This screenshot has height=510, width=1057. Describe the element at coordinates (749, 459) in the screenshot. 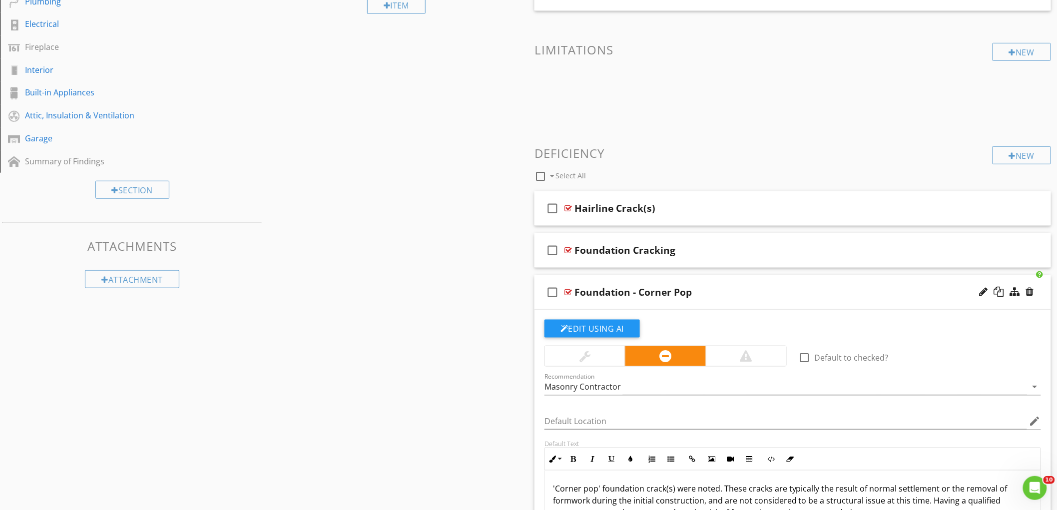

I see `button: Insert Table` at that location.